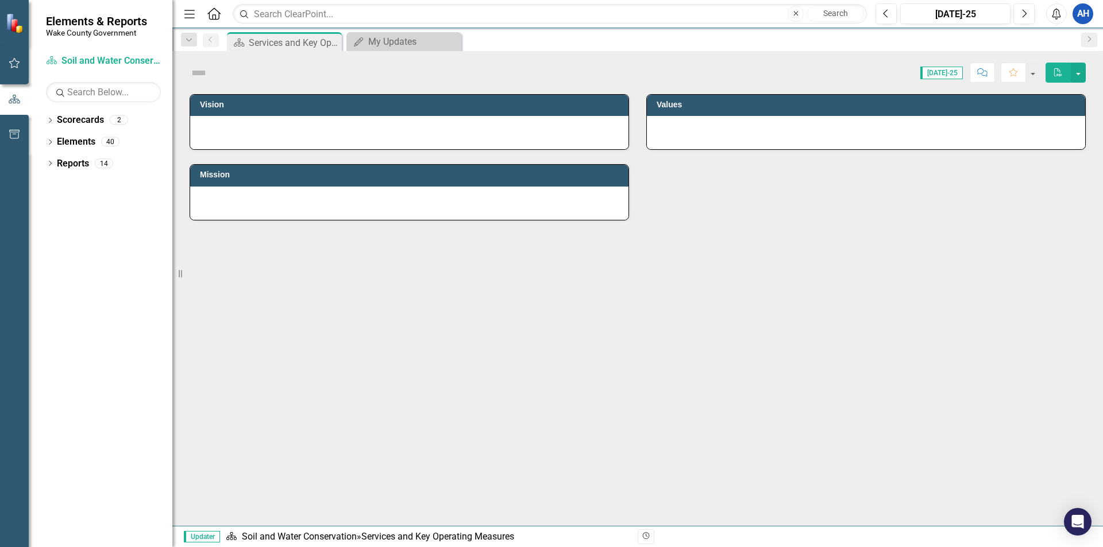 The height and width of the screenshot is (547, 1103). I want to click on h3: Mission, so click(411, 175).